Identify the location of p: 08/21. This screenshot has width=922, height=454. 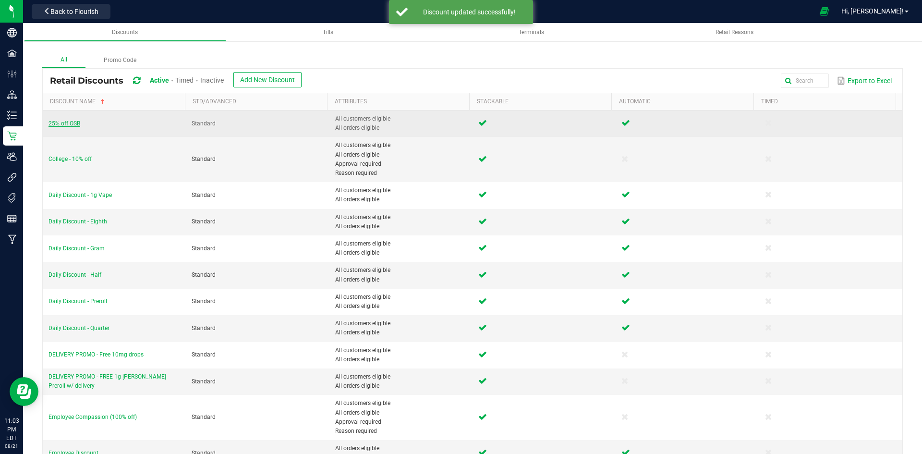
(12, 446).